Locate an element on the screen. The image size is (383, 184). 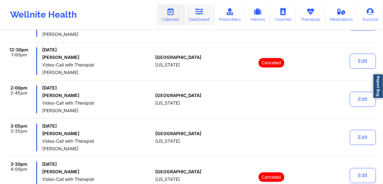
span: 1:00pm is located at coordinates (19, 55).